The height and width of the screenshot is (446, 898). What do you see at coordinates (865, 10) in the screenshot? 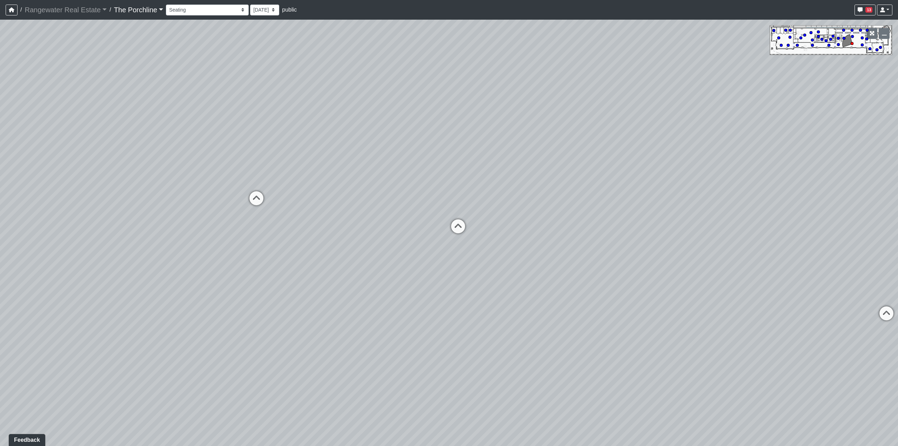
I see `button: 13` at bounding box center [865, 10].